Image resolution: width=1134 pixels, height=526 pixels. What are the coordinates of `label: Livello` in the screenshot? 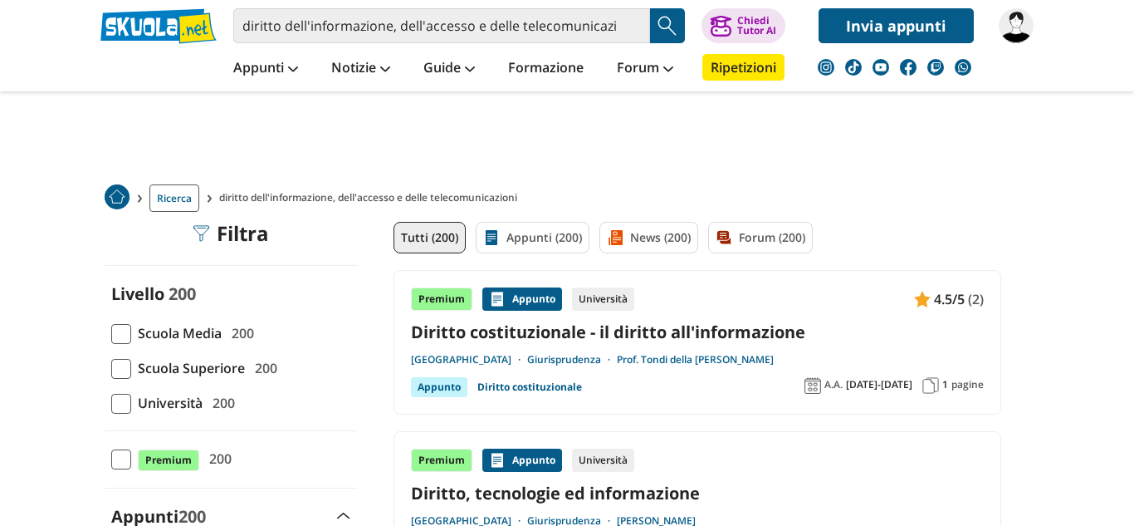 It's located at (138, 293).